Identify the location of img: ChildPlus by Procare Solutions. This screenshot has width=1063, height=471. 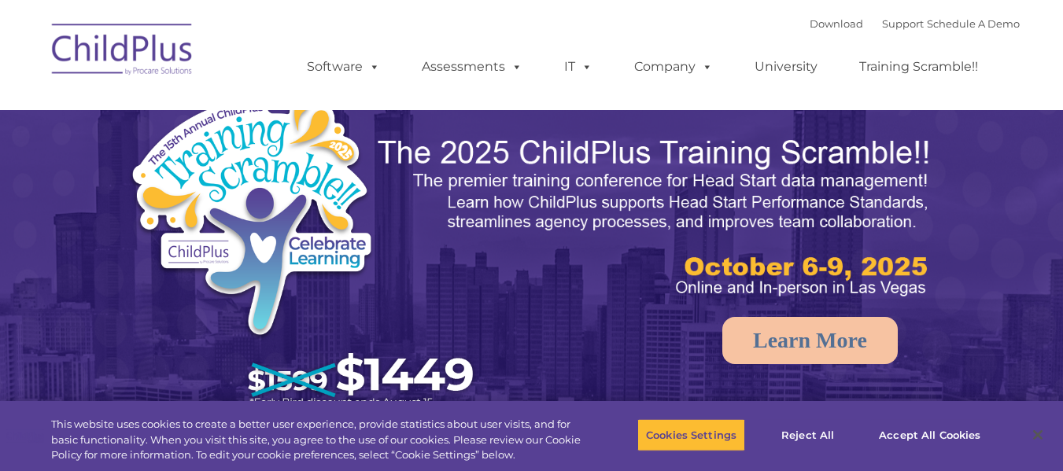
(123, 52).